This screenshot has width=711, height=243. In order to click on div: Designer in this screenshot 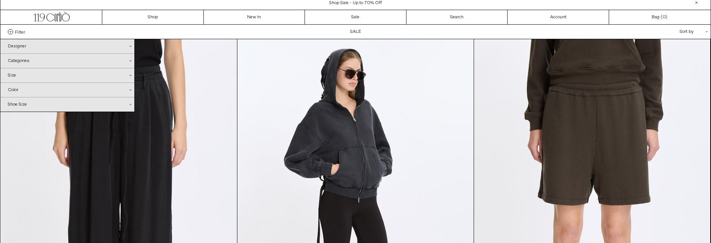, I will do `click(67, 46)`.